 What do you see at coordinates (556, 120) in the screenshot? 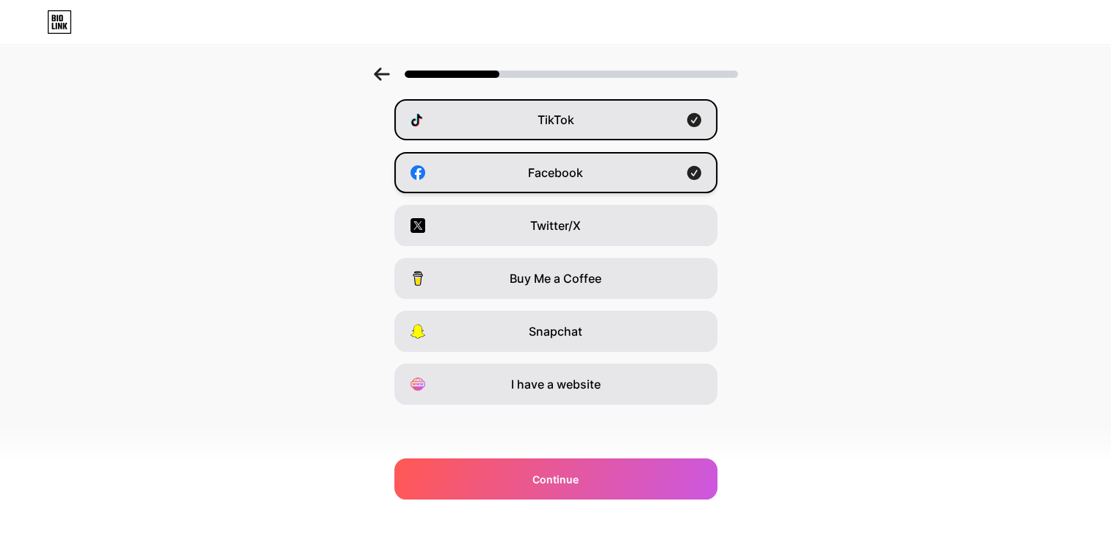
I see `span: TikTok` at bounding box center [556, 120].